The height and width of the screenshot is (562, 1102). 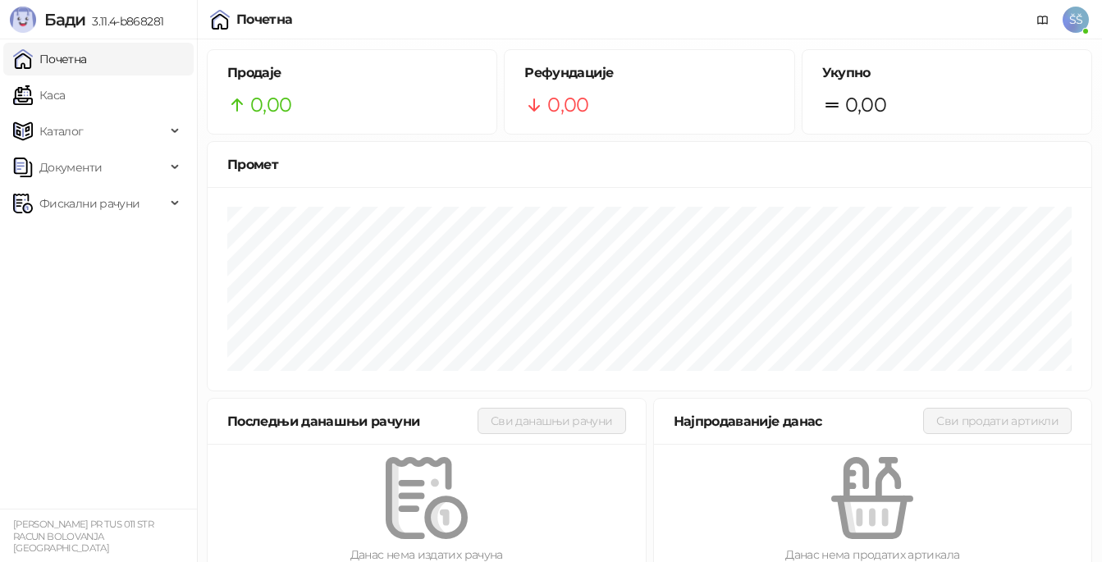 What do you see at coordinates (799, 421) in the screenshot?
I see `div: Најпродаваније данас` at bounding box center [799, 421].